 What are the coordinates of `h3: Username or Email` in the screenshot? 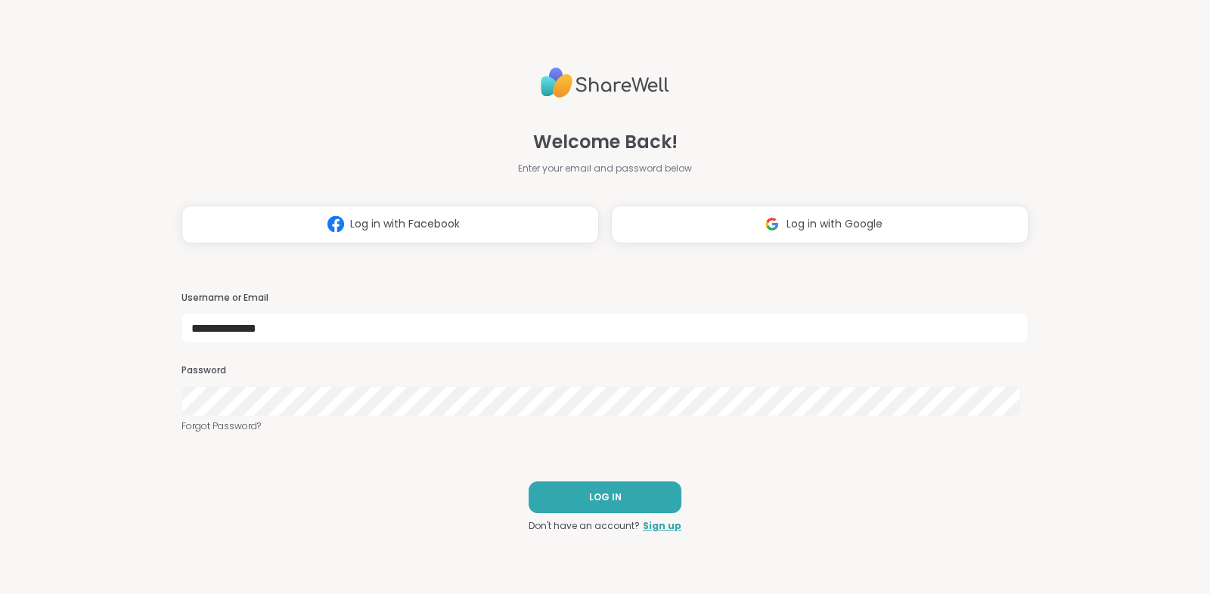 It's located at (605, 298).